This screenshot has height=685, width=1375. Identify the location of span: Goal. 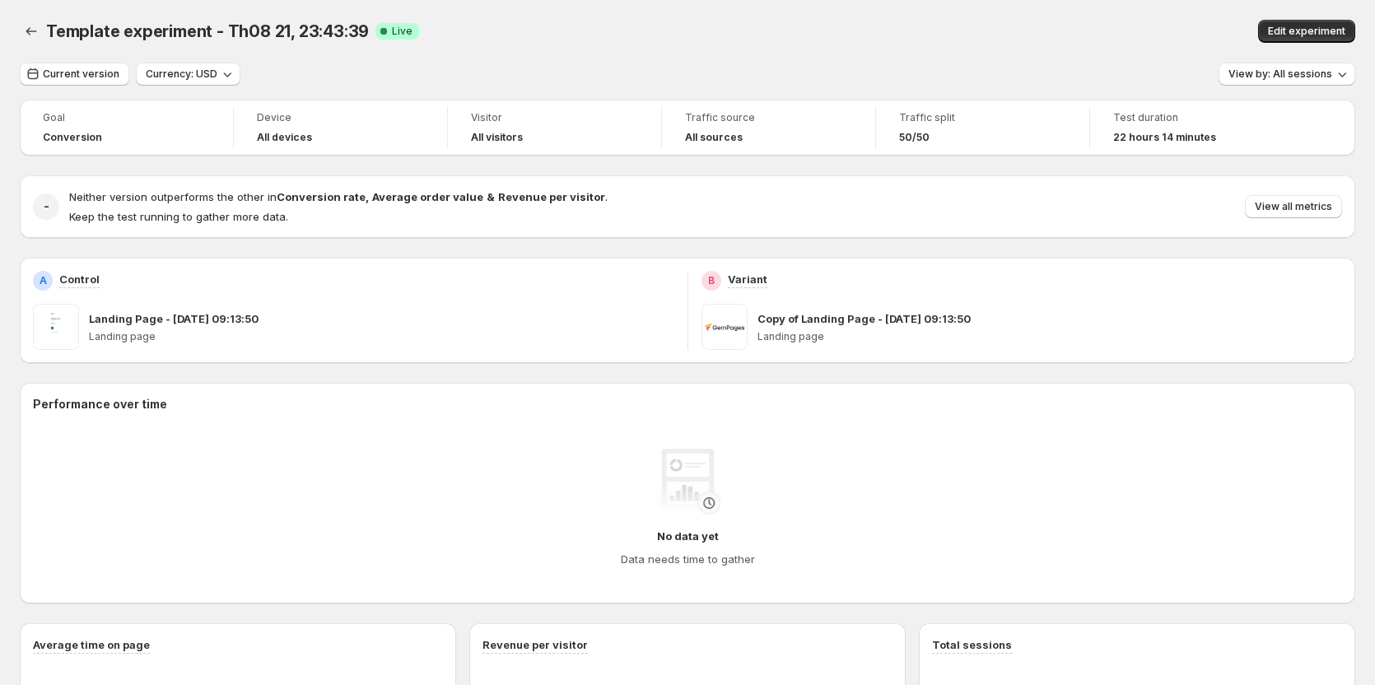
(126, 118).